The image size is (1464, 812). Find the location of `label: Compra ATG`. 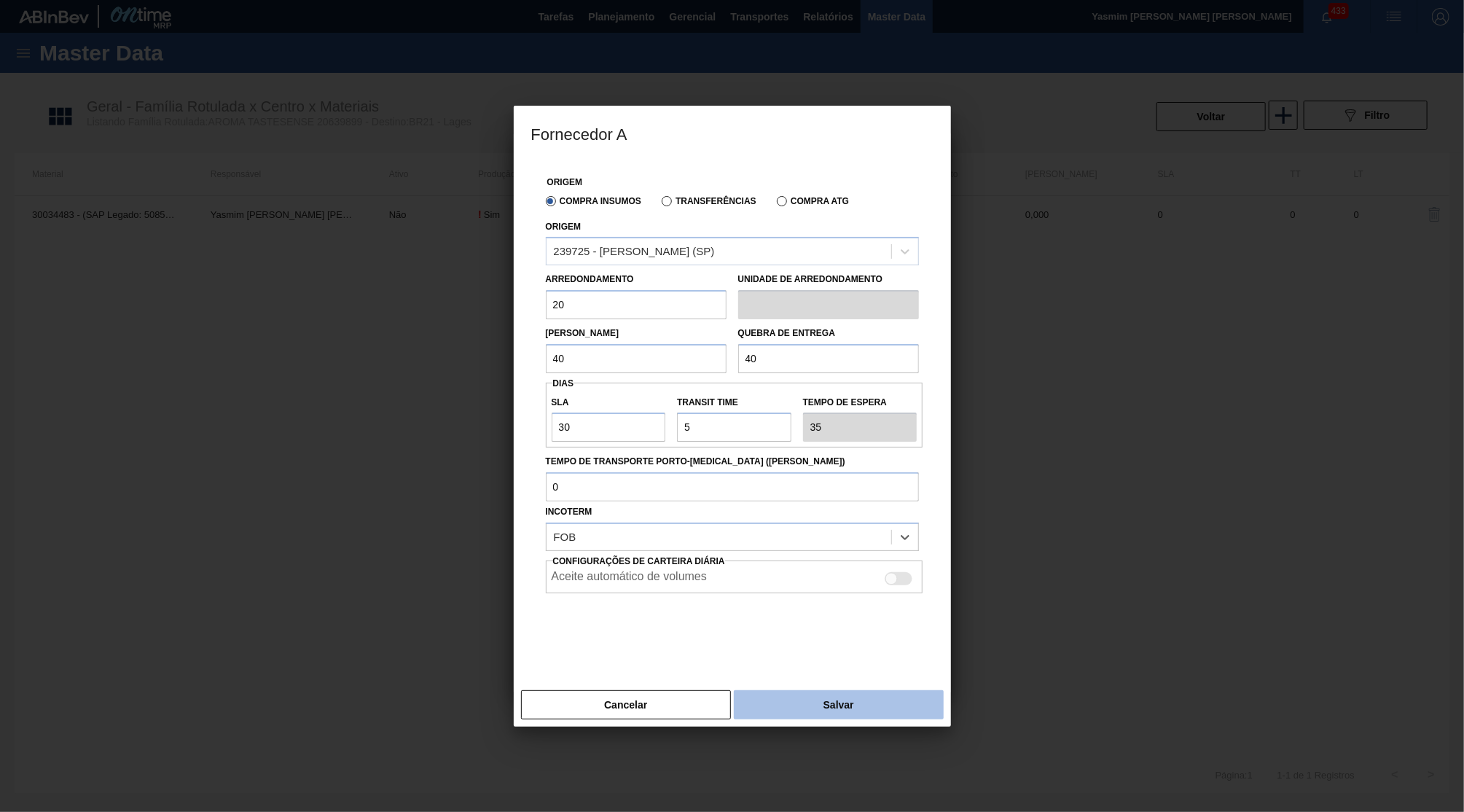

label: Compra ATG is located at coordinates (812, 201).